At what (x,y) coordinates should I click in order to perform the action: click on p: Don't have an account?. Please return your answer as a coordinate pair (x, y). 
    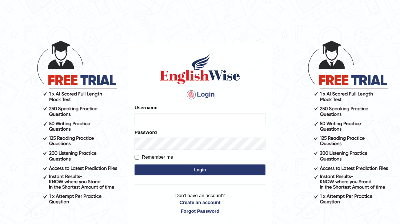
    Looking at the image, I should click on (200, 204).